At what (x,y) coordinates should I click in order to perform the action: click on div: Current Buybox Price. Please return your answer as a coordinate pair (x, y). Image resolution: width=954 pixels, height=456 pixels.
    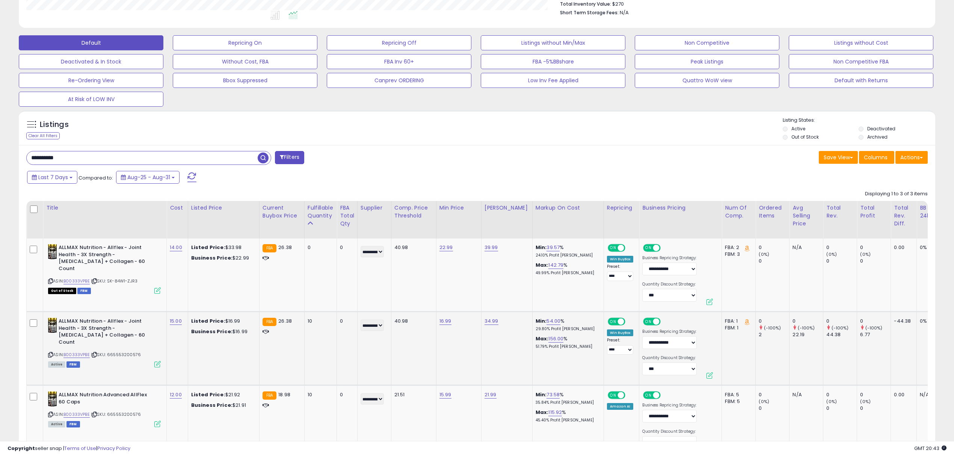
    Looking at the image, I should click on (282, 212).